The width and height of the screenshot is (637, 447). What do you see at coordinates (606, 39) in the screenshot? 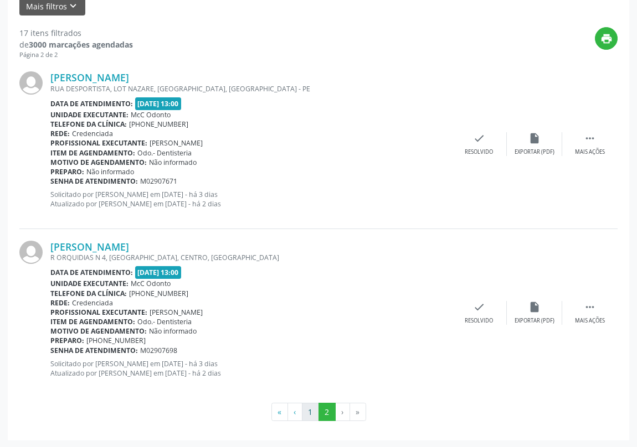
I see `i: print` at bounding box center [606, 39].